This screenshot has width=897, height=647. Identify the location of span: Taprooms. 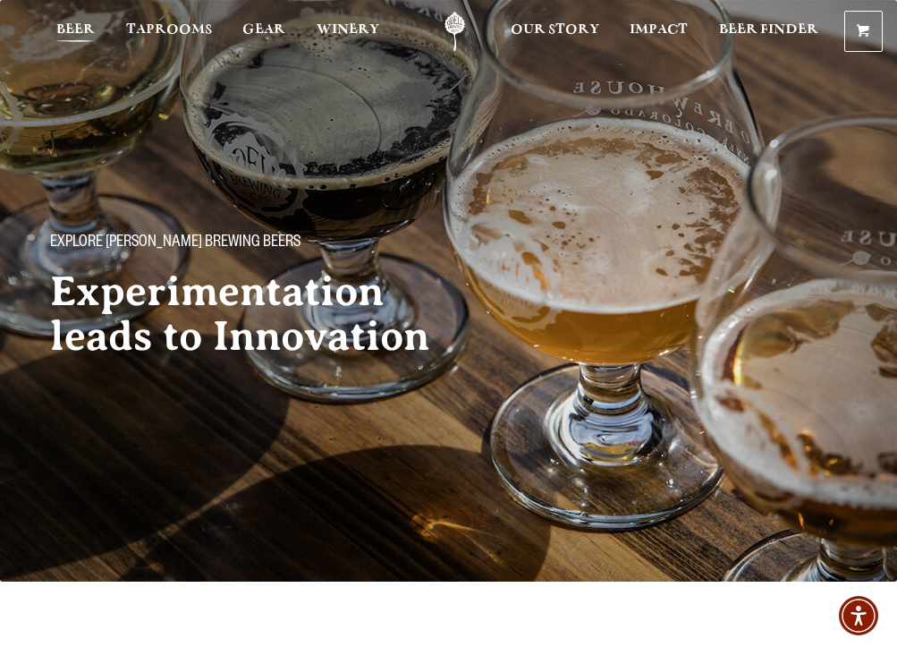
(169, 30).